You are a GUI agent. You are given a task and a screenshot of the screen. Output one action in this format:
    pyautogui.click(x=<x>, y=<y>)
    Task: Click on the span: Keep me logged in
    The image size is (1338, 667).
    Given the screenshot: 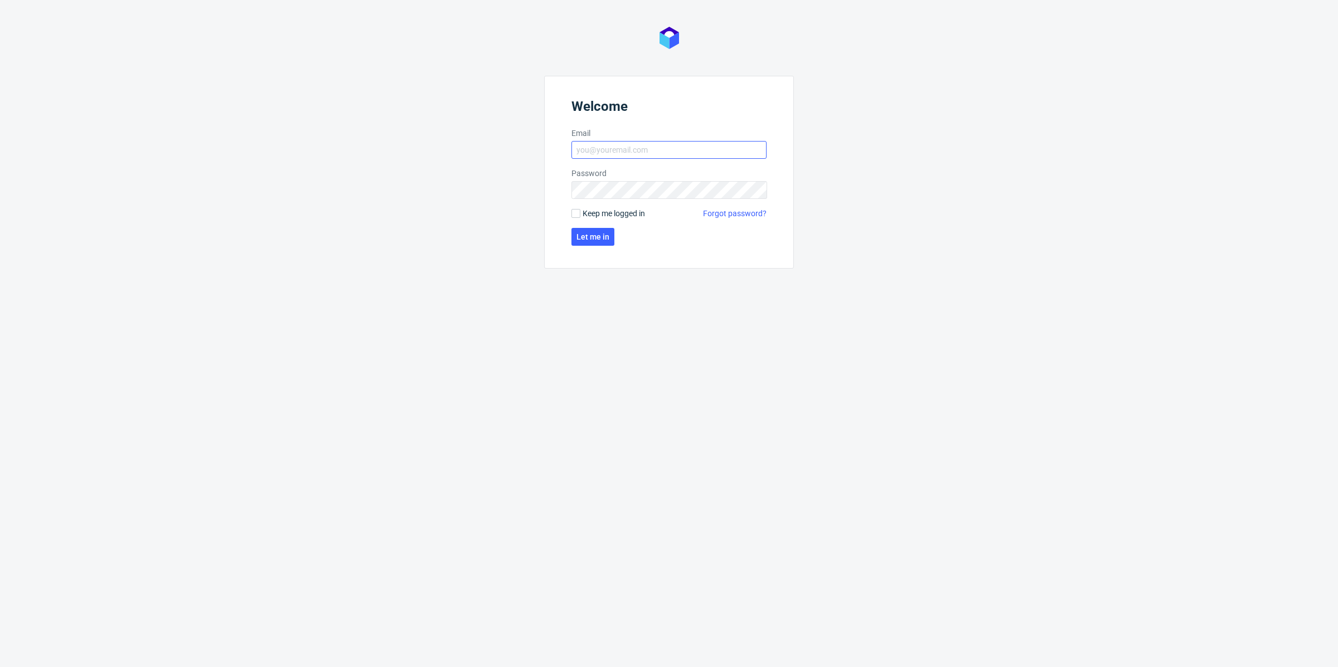 What is the action you would take?
    pyautogui.click(x=614, y=213)
    